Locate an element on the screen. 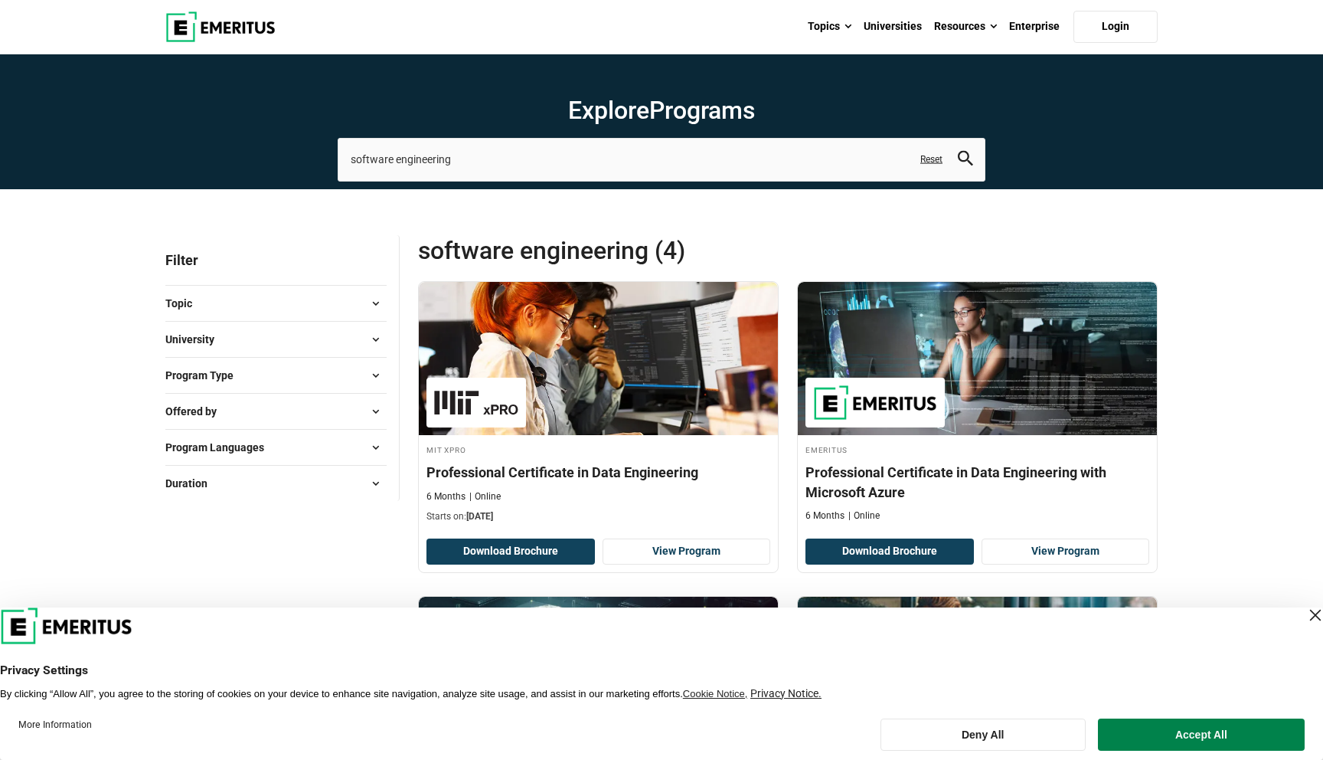 The height and width of the screenshot is (760, 1323). h4: Emeritus is located at coordinates (977, 449).